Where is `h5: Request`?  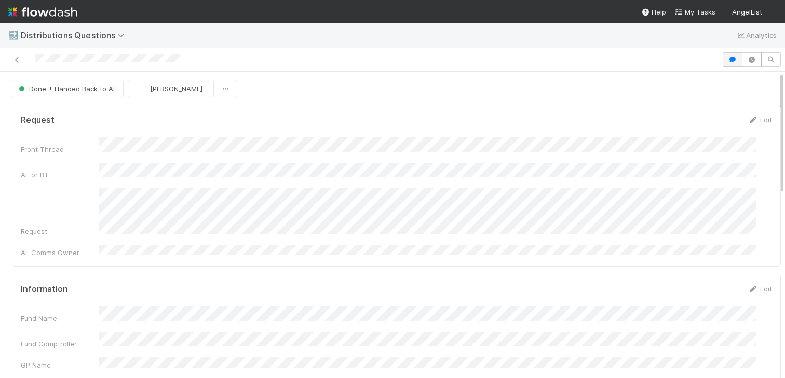
h5: Request is located at coordinates (37, 120).